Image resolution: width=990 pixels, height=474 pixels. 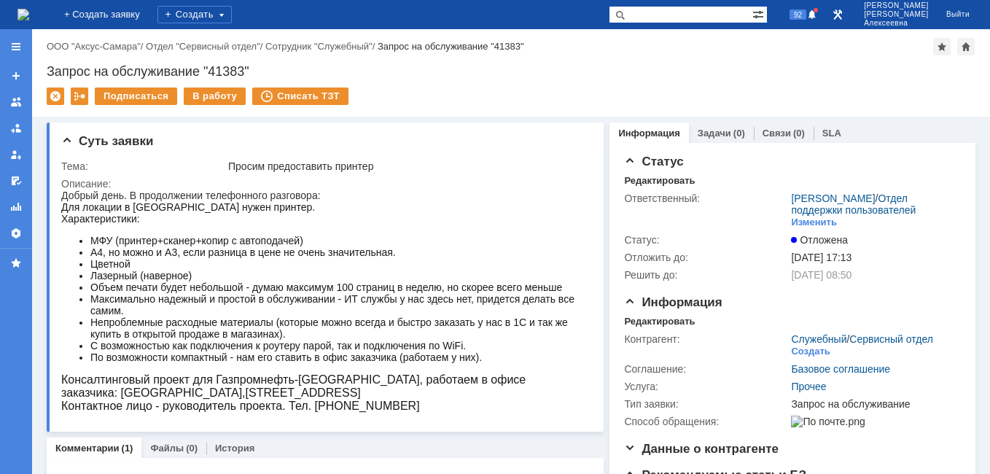 I want to click on a: Файлы, so click(x=167, y=447).